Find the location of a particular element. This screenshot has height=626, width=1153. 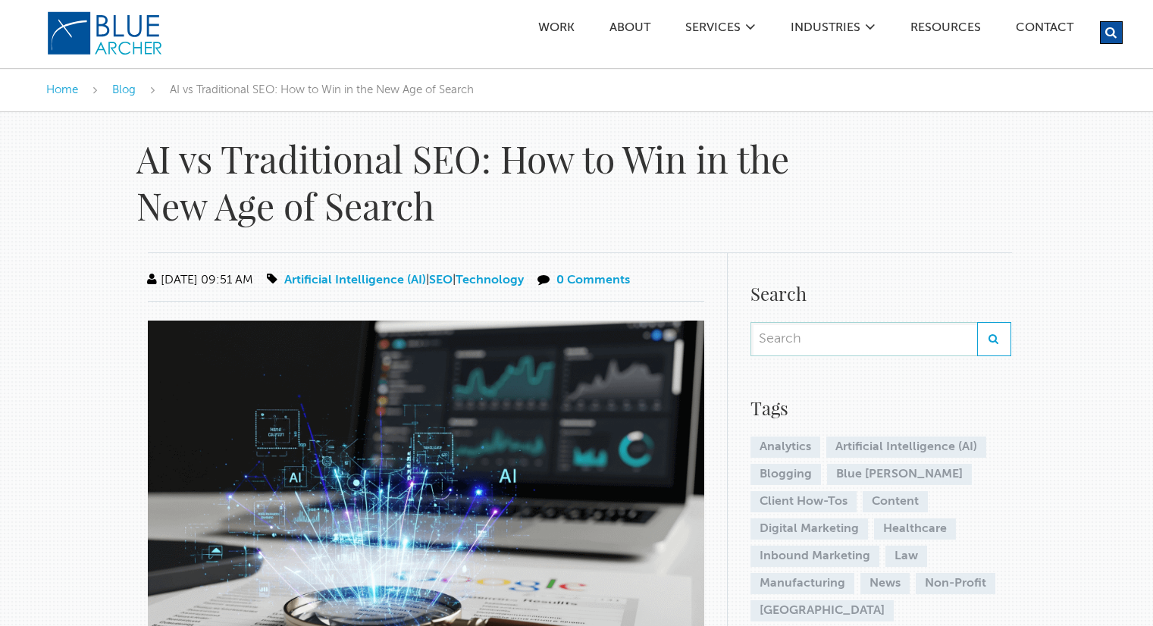

a: Inbound Marketing is located at coordinates (815, 556).